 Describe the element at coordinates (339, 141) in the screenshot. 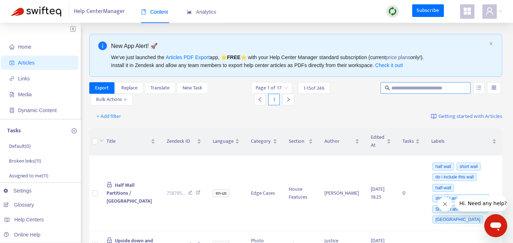

I see `span: Author` at that location.